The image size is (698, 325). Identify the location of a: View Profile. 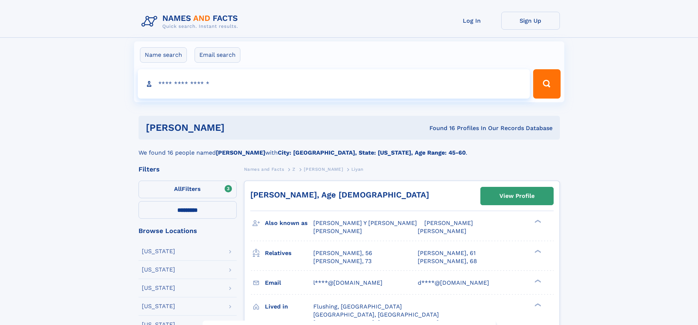
(517, 196).